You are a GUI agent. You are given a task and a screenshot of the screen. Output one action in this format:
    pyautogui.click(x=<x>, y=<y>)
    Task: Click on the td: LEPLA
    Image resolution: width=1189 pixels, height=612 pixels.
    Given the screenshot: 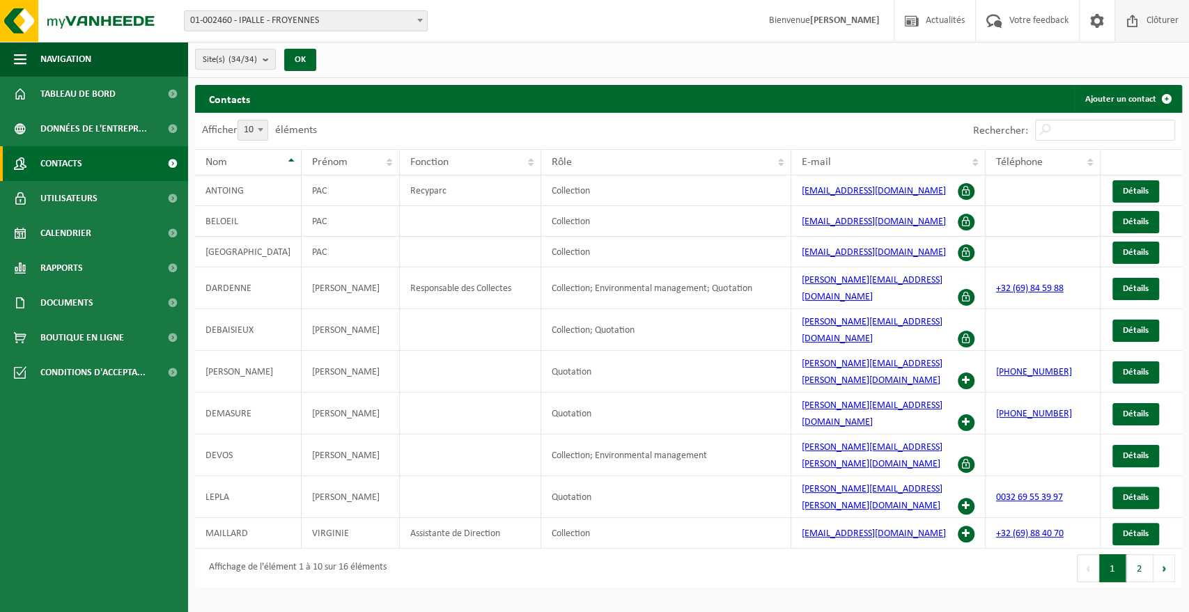 What is the action you would take?
    pyautogui.click(x=248, y=497)
    